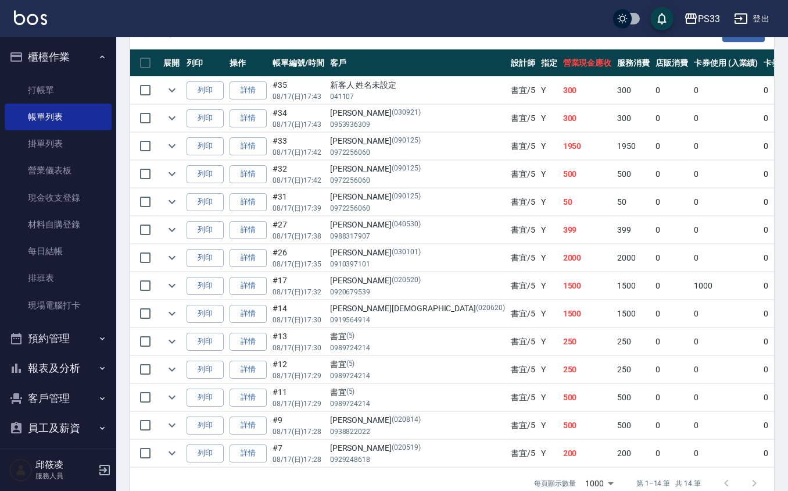  What do you see at coordinates (709, 19) in the screenshot?
I see `div: PS33` at bounding box center [709, 19].